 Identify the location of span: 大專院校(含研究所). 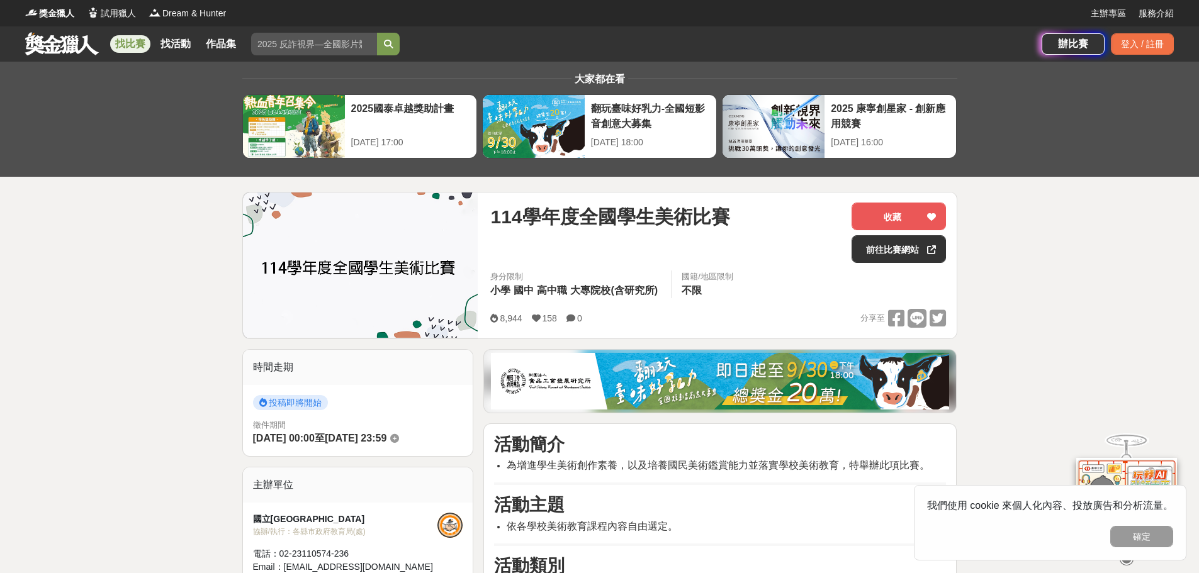
(614, 290).